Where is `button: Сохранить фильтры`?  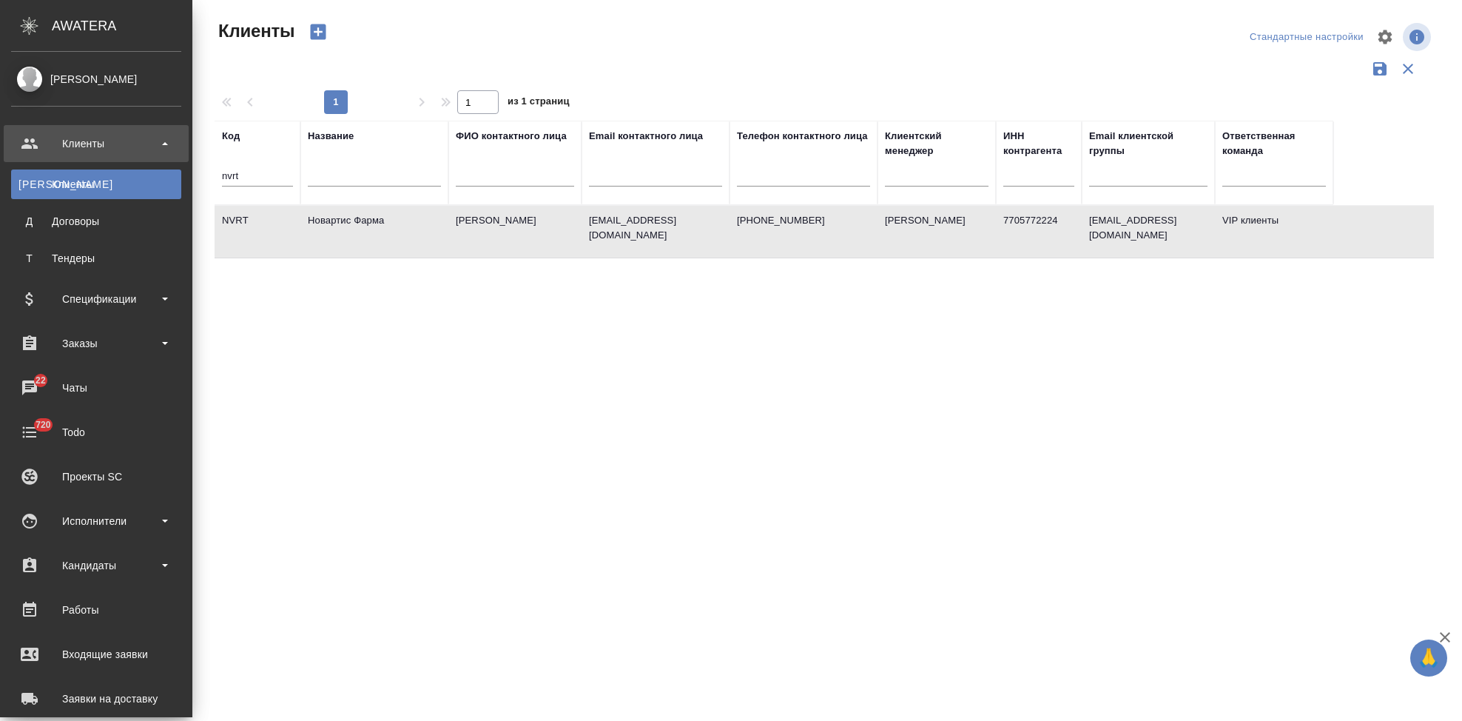
button: Сохранить фильтры is located at coordinates (1380, 69).